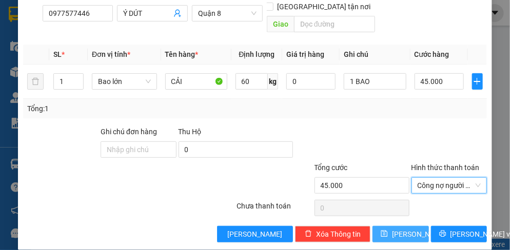 The width and height of the screenshot is (510, 250). What do you see at coordinates (35, 82) in the screenshot?
I see `button: delete` at bounding box center [35, 82].